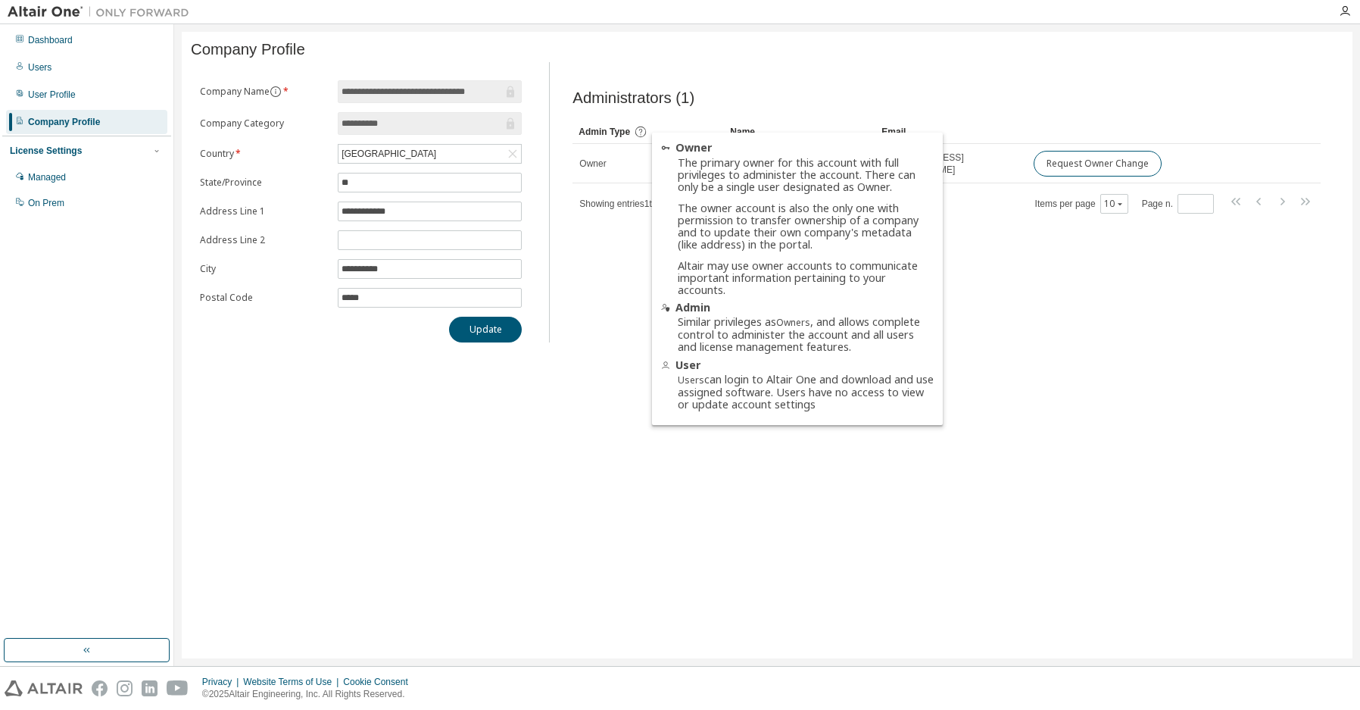 This screenshot has width=1360, height=710. I want to click on div: Similar privileges as , and allows complete control to administer the account and all users and l..., so click(806, 334).